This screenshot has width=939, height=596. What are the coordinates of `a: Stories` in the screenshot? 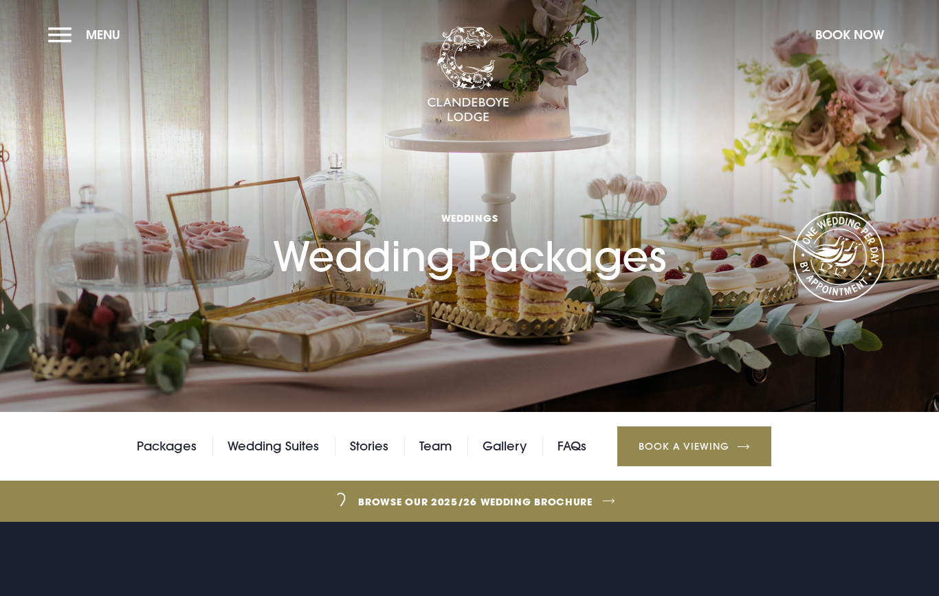 It's located at (369, 447).